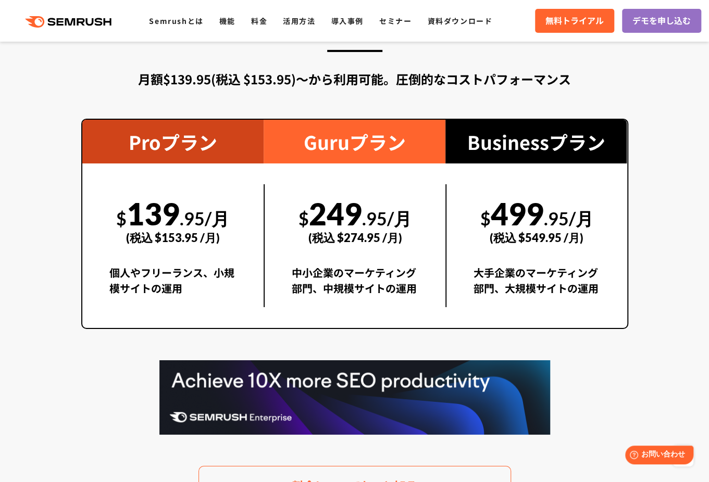 This screenshot has width=709, height=482. What do you see at coordinates (173, 142) in the screenshot?
I see `div: Proプラン` at bounding box center [173, 142].